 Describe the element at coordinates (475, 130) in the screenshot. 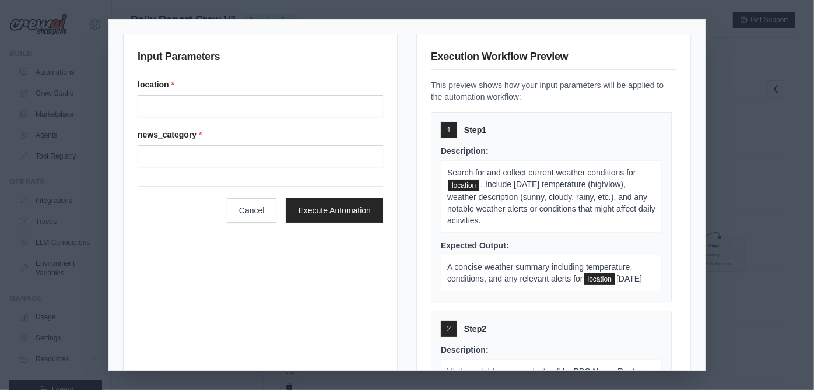

I see `span: Step 1` at that location.